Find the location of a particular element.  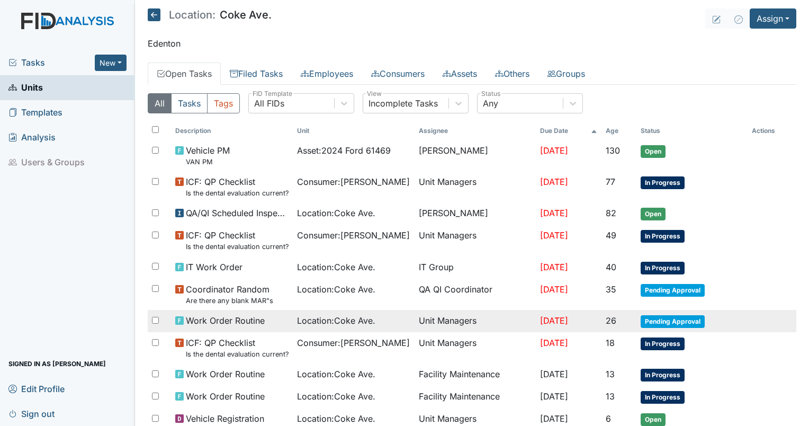

a: Others is located at coordinates (512, 74).